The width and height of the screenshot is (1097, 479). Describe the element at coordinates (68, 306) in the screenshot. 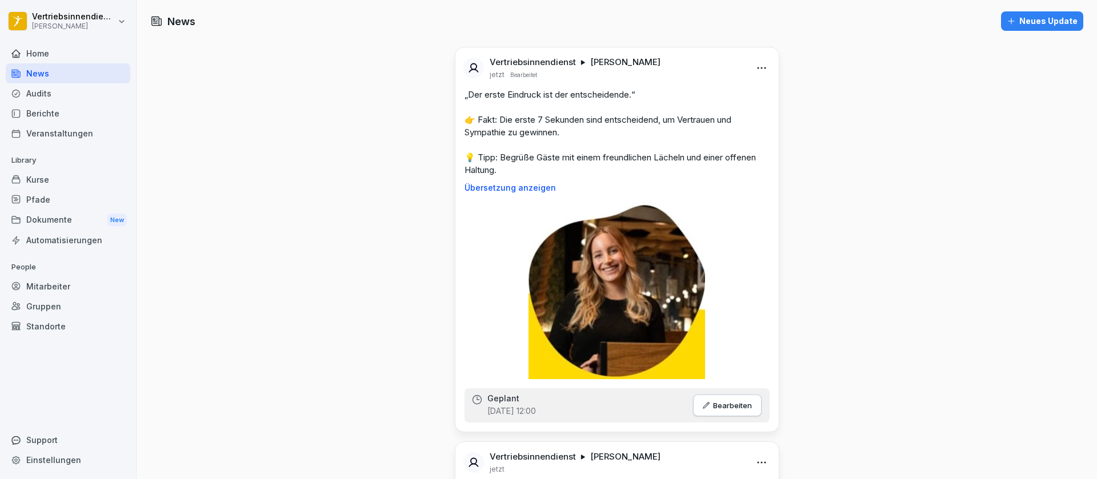

I see `div: Gruppen` at that location.